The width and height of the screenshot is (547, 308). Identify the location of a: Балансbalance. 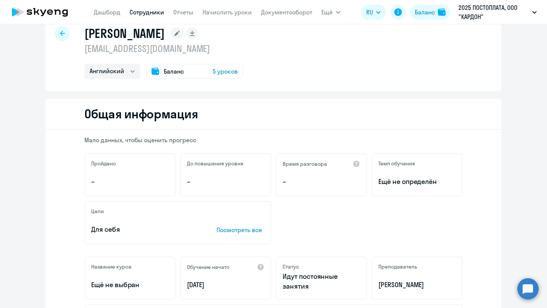
(430, 12).